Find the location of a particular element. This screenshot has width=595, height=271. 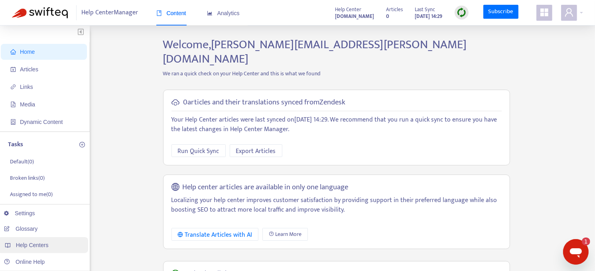

span: Export Articles is located at coordinates (256, 151).